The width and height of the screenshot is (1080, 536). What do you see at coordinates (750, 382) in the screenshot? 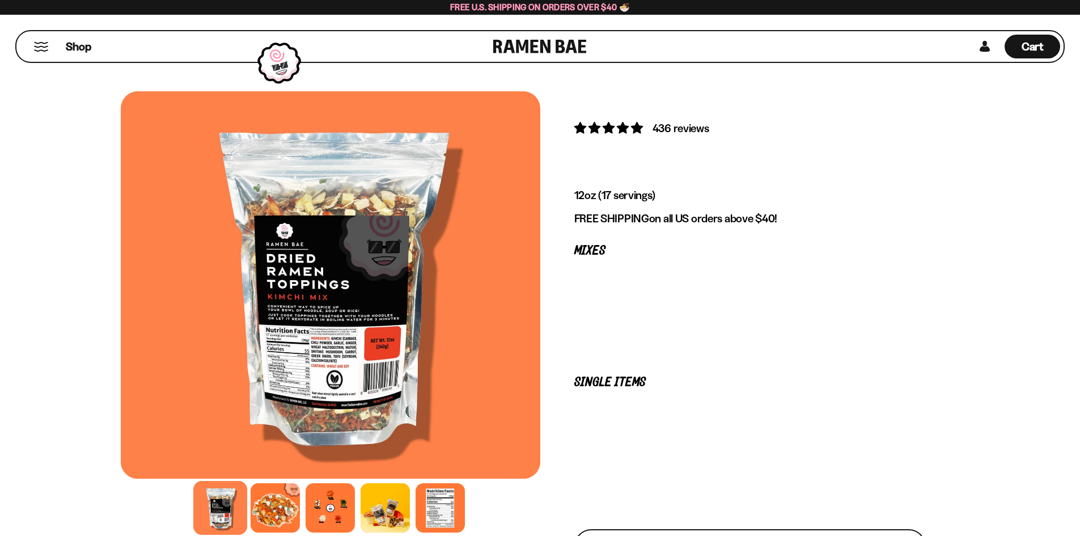
I see `p: Single Items` at bounding box center [750, 382].